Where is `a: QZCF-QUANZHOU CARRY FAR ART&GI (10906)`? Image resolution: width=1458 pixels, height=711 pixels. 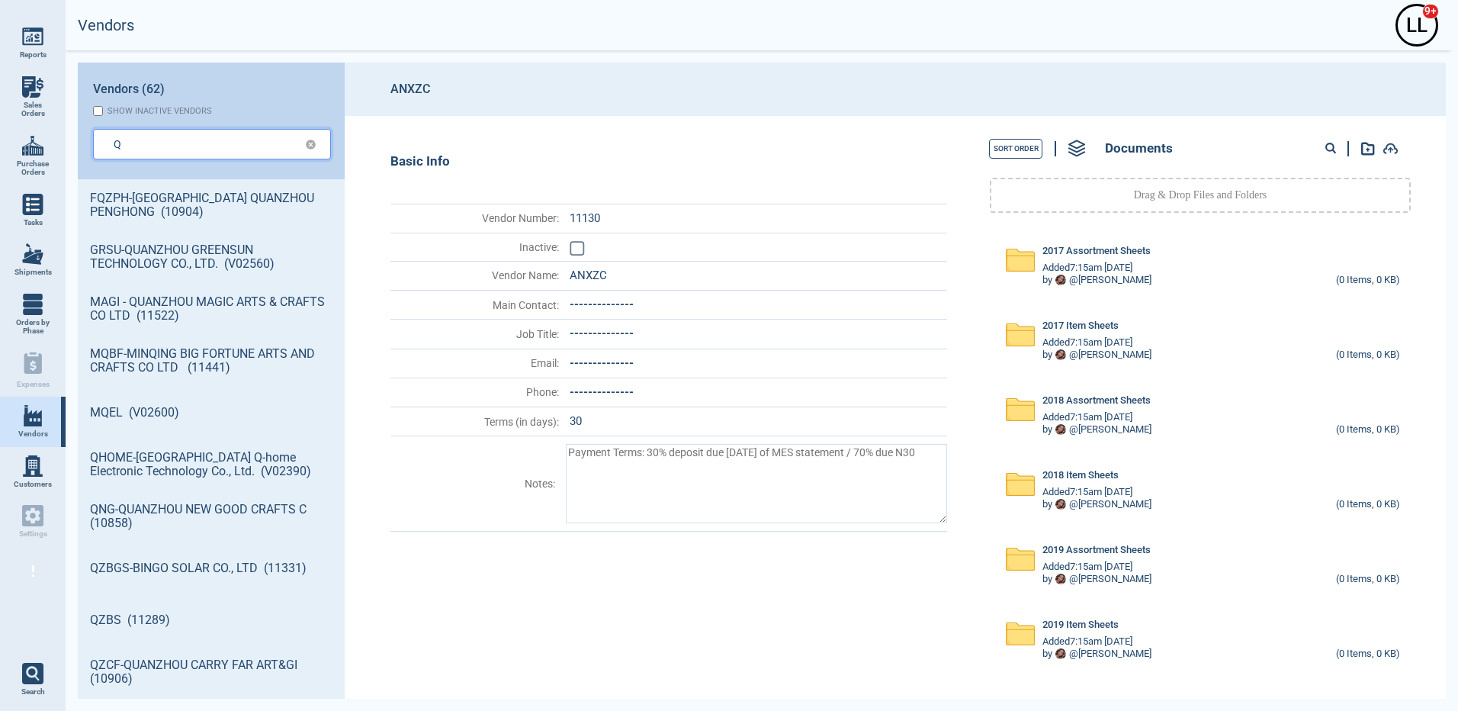
a: QZCF-QUANZHOU CARRY FAR ART&GI (10906) is located at coordinates (211, 672).